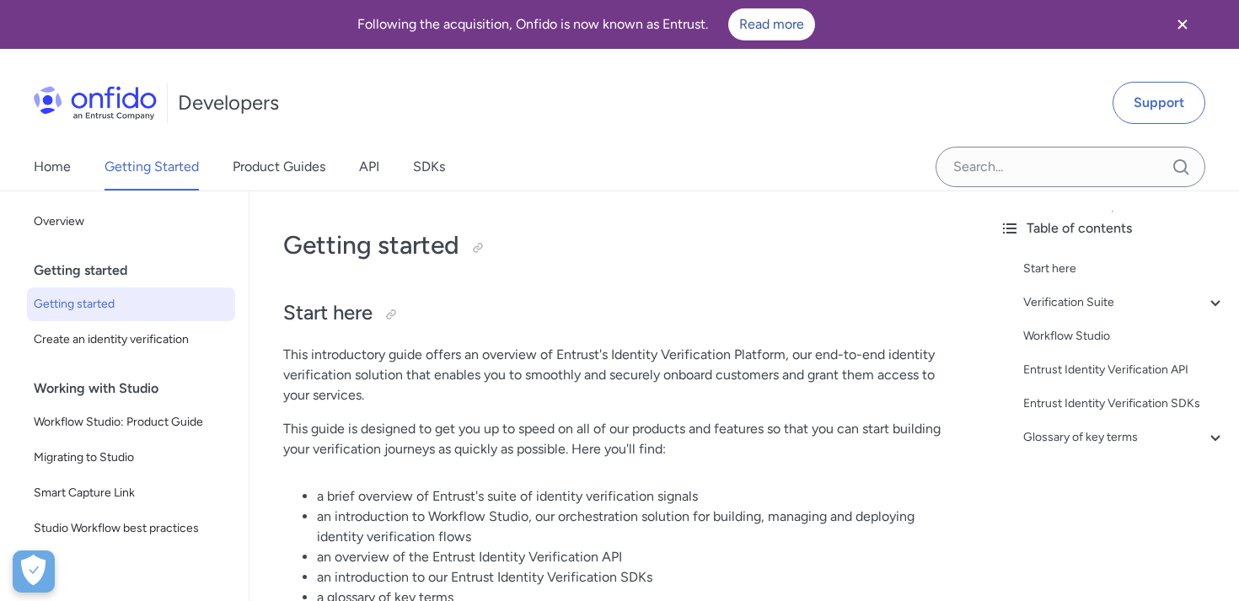  Describe the element at coordinates (1124, 404) in the screenshot. I see `div: Entrust Identity Verification SDKs` at that location.